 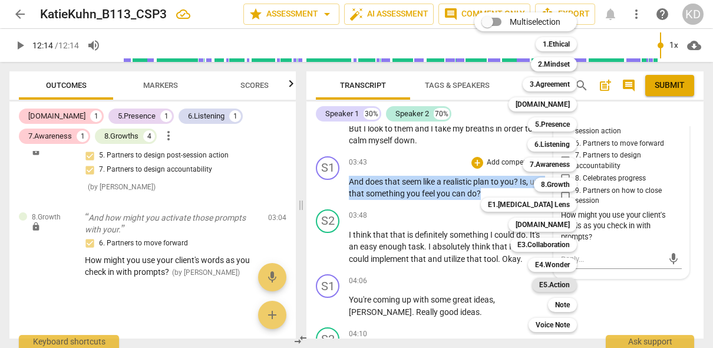 I want to click on b: 3.Agreement, so click(x=550, y=84).